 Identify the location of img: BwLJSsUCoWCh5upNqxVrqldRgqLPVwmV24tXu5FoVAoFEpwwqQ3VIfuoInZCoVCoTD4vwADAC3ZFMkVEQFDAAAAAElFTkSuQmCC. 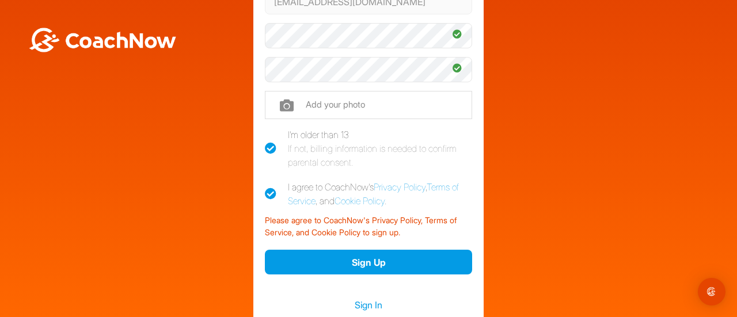
(102, 40).